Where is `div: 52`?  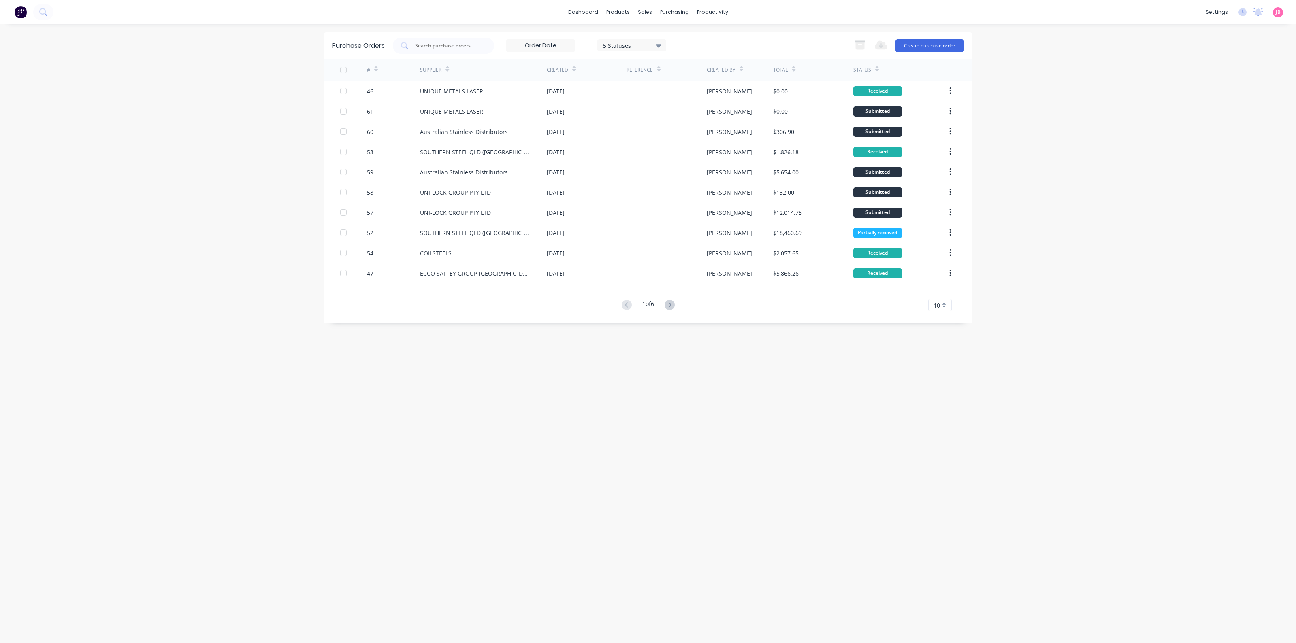 div: 52 is located at coordinates (370, 233).